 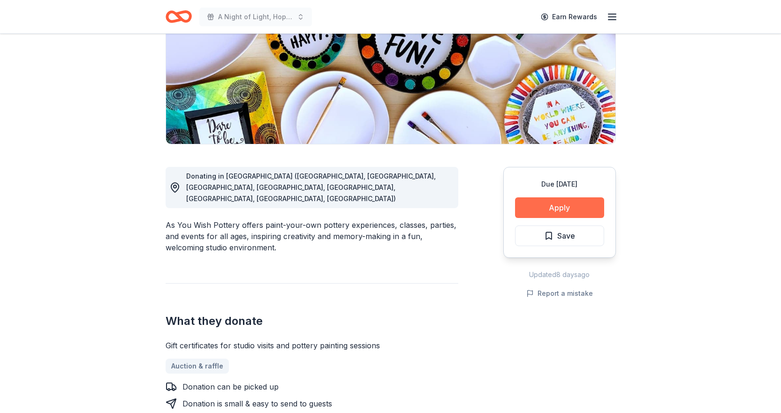 I want to click on button: Apply, so click(x=560, y=208).